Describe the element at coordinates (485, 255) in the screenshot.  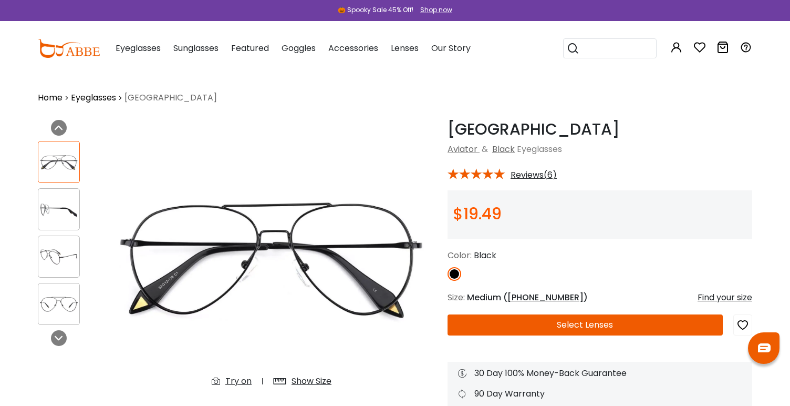
I see `span: Black` at that location.